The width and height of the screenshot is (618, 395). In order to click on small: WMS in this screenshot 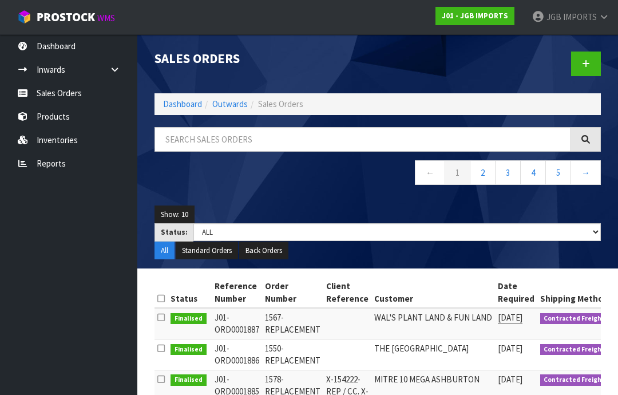, I will do `click(106, 18)`.